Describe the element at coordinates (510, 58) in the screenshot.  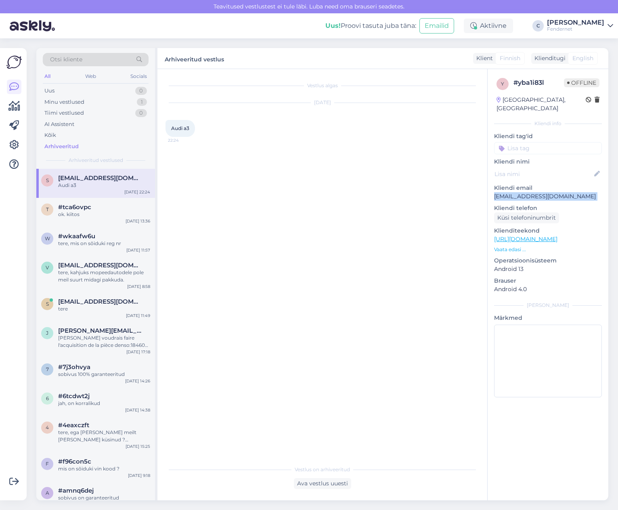
I see `span: Finnish` at that location.